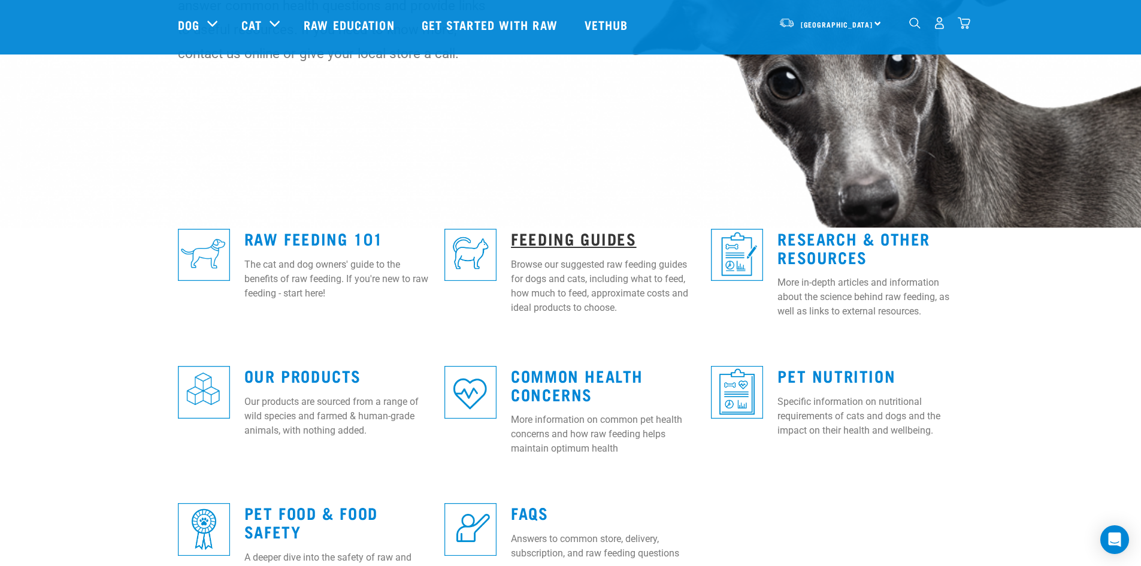 The width and height of the screenshot is (1141, 566). Describe the element at coordinates (470, 529) in the screenshot. I see `img: re-icons-faq-sq-blue.png` at that location.